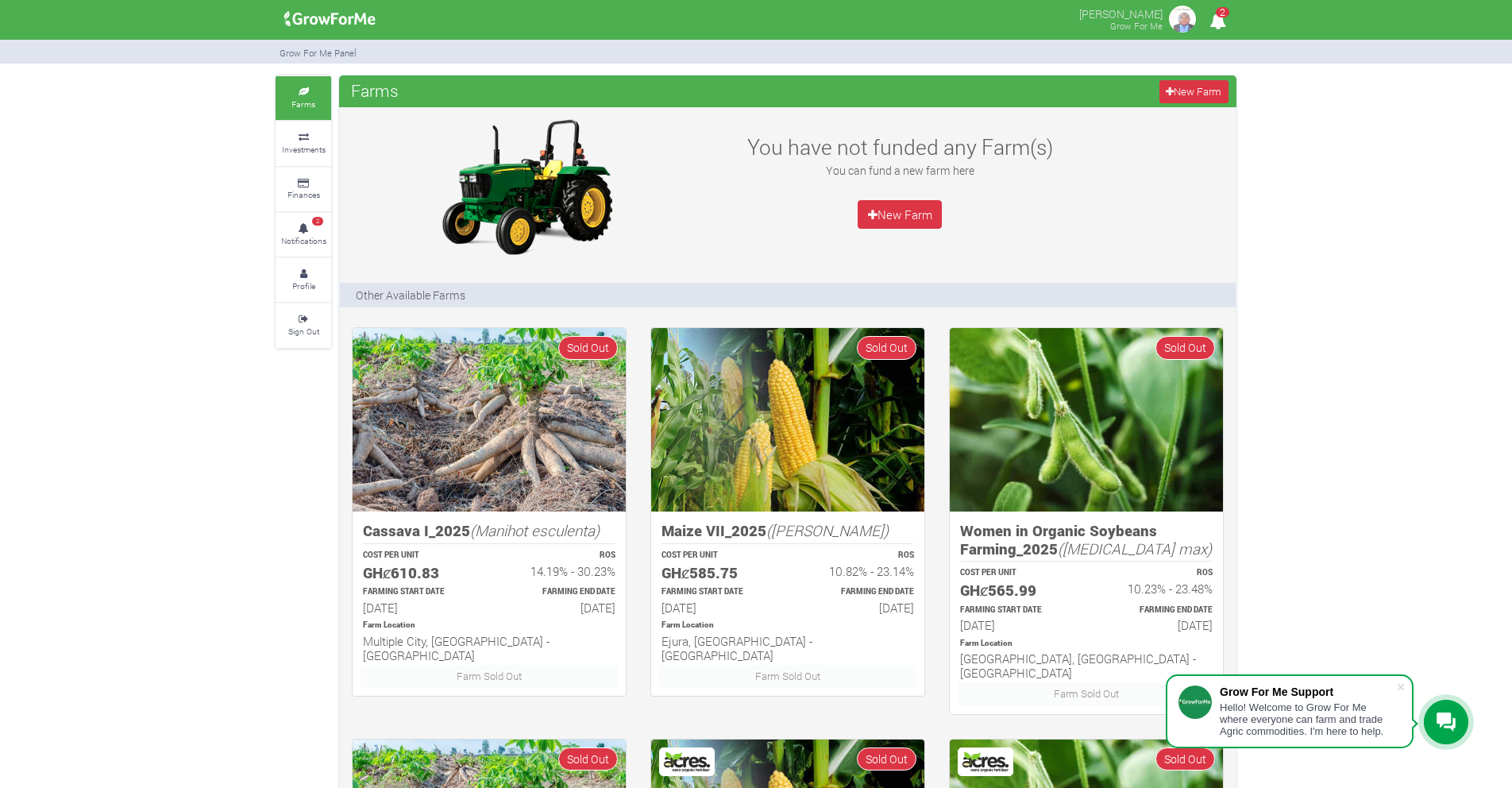 This screenshot has height=788, width=1512. I want to click on h5: GHȼ610.83, so click(419, 573).